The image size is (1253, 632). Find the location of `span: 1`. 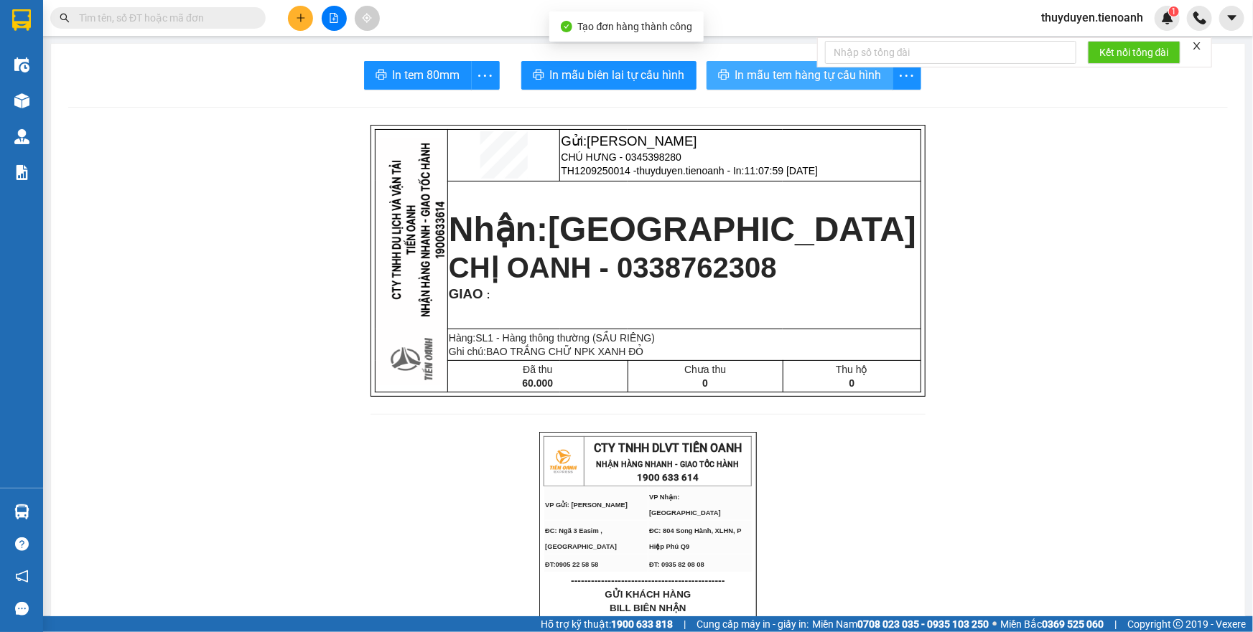

span: 1 is located at coordinates (1173, 11).